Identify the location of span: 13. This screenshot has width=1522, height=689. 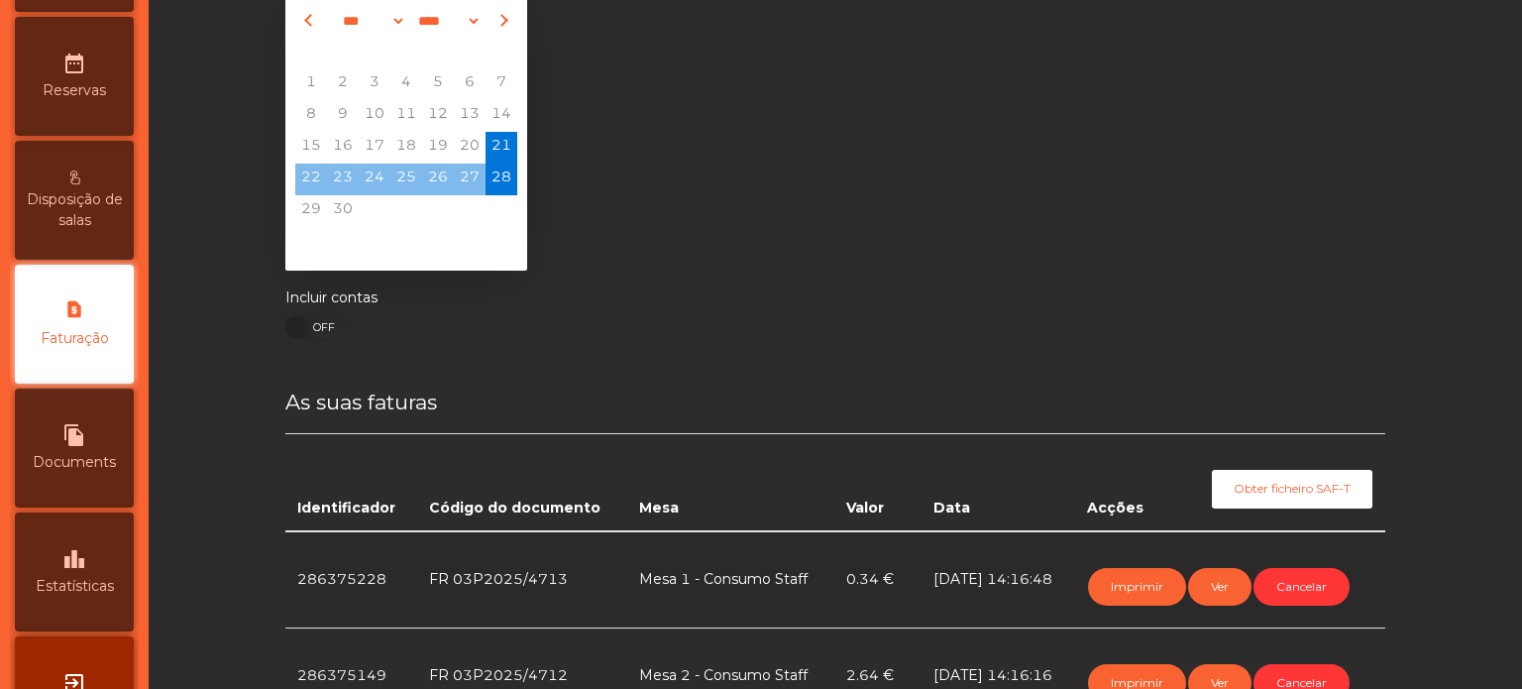
(470, 116).